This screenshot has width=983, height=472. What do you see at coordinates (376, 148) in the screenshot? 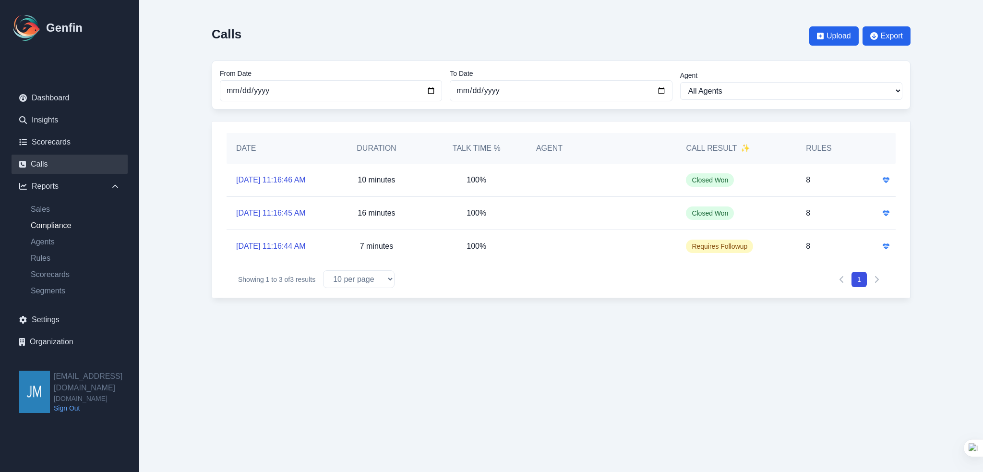
I see `h5: Duration` at bounding box center [376, 148].